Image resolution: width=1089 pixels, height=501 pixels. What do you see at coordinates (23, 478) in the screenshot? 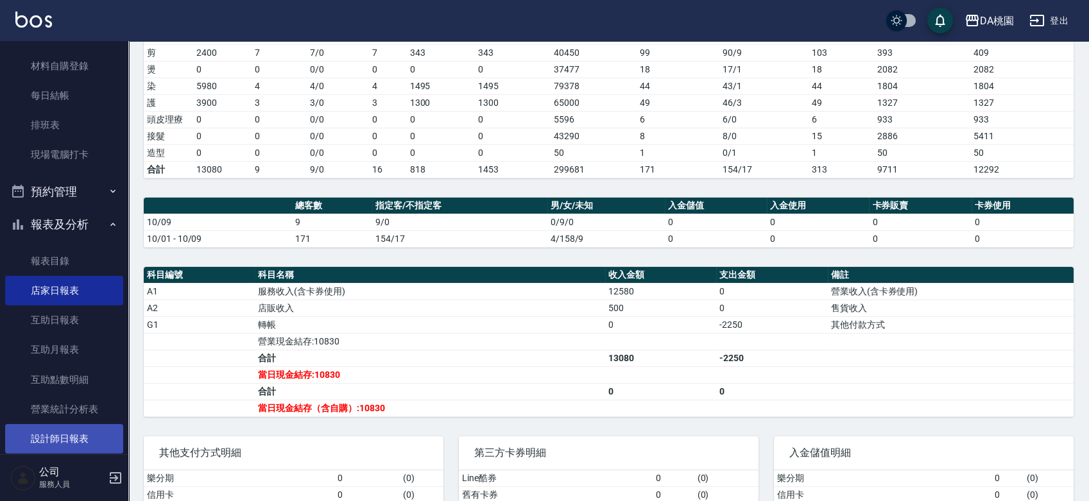
I see `img: Person` at bounding box center [23, 478].